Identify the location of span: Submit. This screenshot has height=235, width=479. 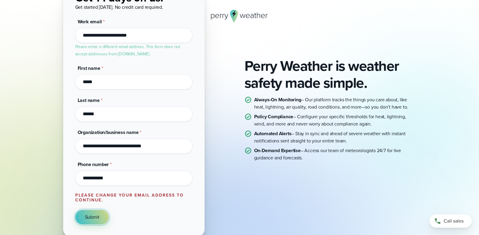
(92, 217).